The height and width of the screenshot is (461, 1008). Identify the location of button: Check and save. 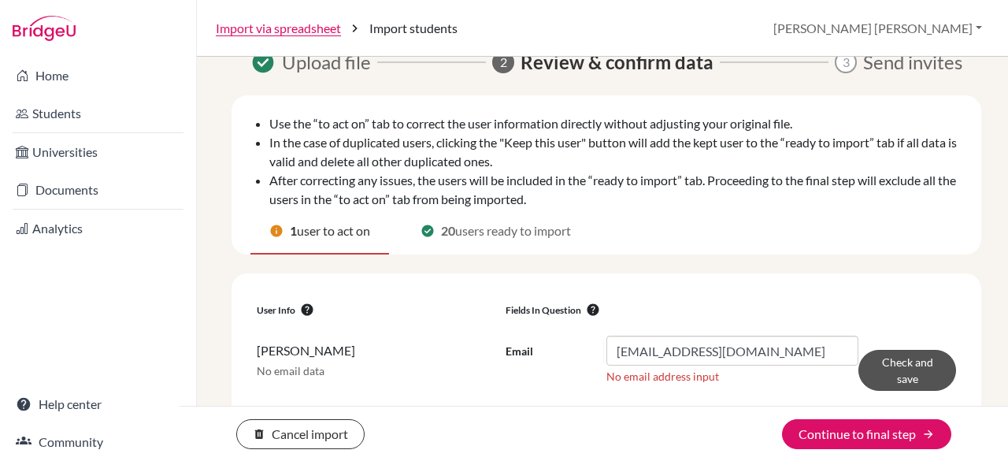
(908, 370).